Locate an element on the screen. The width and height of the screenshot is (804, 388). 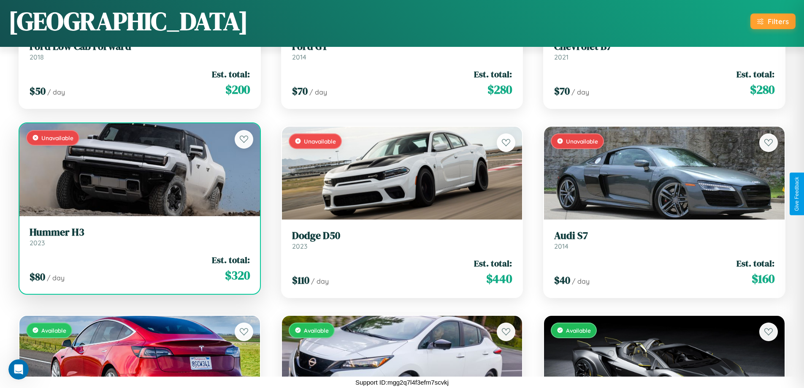
h3: Ford Low Cab Forward is located at coordinates (140, 46).